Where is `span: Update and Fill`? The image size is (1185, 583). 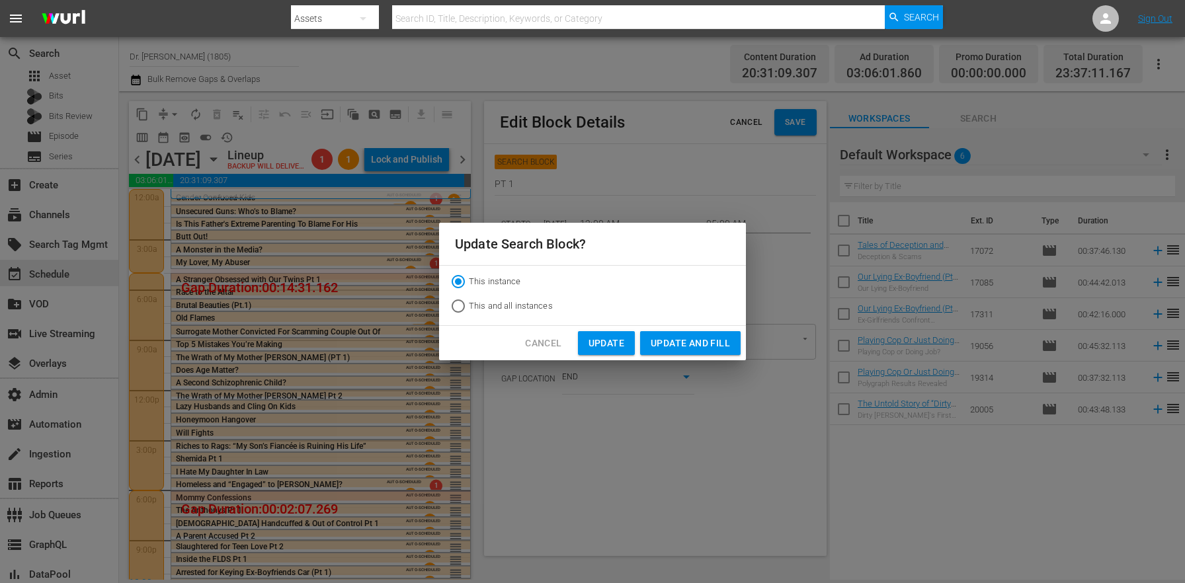 span: Update and Fill is located at coordinates (690, 343).